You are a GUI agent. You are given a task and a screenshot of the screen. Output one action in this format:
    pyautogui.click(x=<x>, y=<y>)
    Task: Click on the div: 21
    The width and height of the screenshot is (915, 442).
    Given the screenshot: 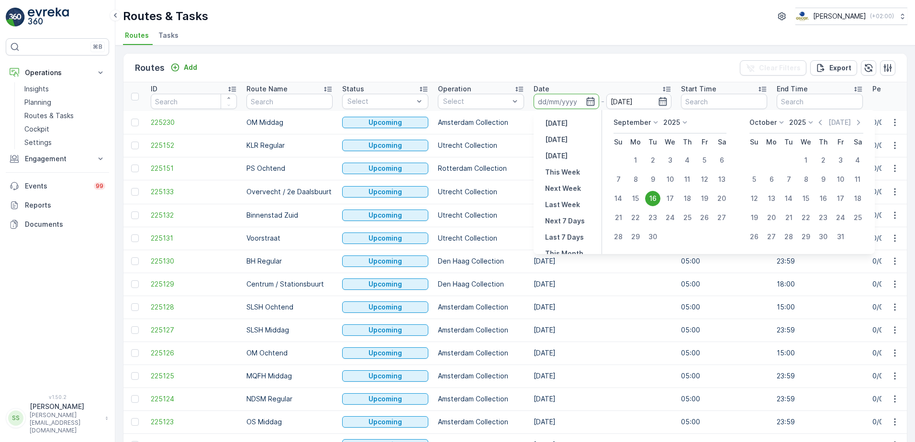 What is the action you would take?
    pyautogui.click(x=789, y=218)
    